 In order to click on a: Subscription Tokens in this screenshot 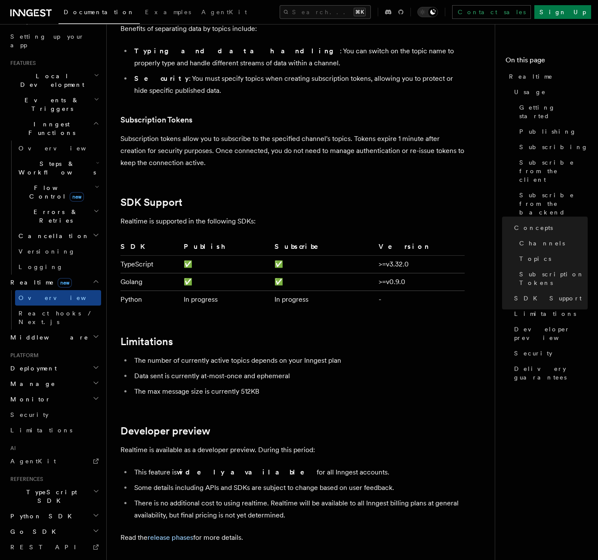, I will do `click(551, 279)`.